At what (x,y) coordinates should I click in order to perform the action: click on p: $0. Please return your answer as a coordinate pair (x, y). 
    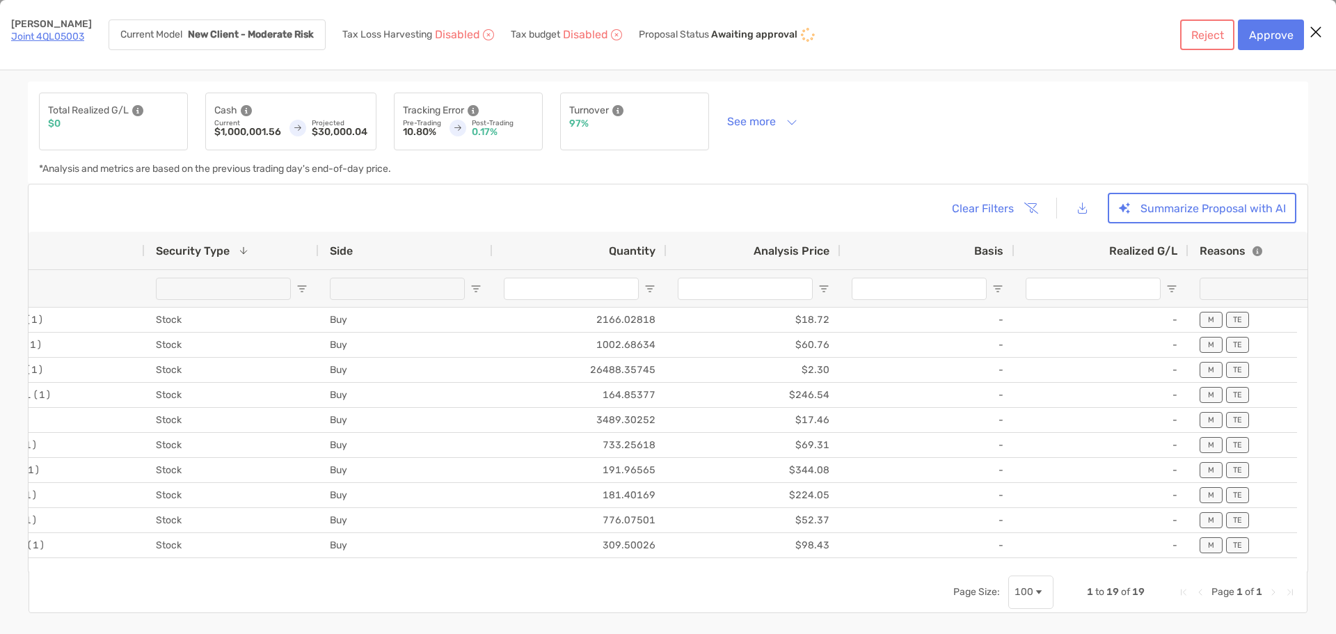
    Looking at the image, I should click on (54, 124).